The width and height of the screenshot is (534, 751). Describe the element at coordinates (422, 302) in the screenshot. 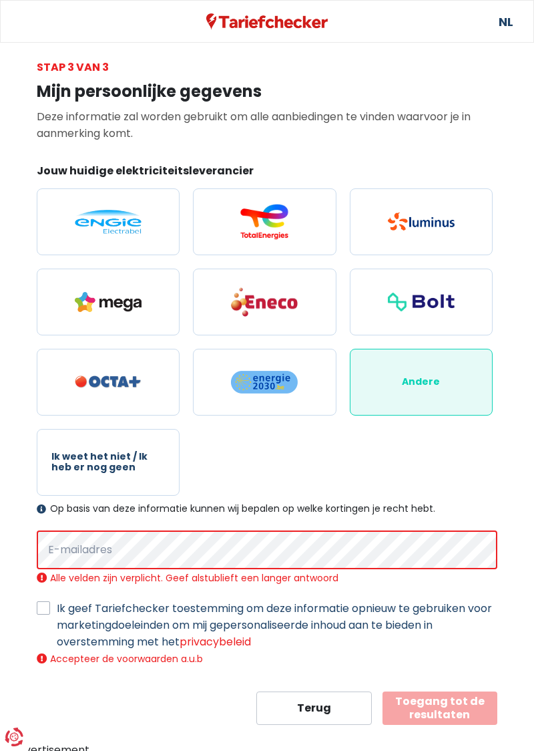

I see `img: Bolt` at that location.